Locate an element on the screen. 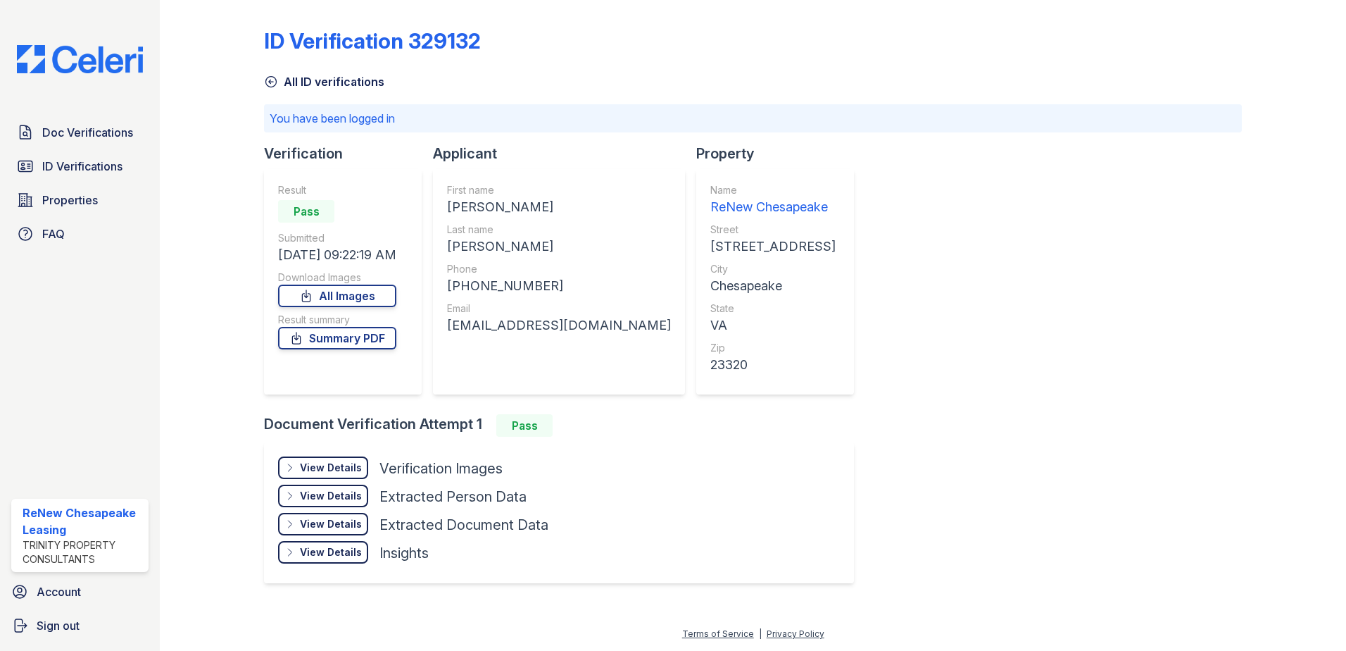  button: Sign out is located at coordinates (80, 625).